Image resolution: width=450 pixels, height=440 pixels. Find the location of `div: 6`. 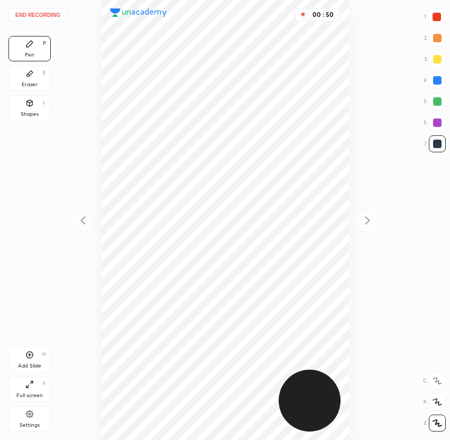

div: 6 is located at coordinates (435, 123).